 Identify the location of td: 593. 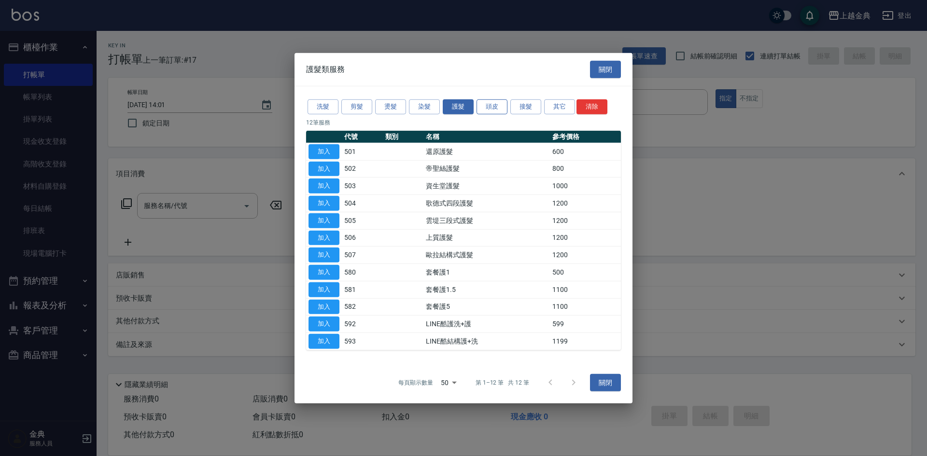
(362, 341).